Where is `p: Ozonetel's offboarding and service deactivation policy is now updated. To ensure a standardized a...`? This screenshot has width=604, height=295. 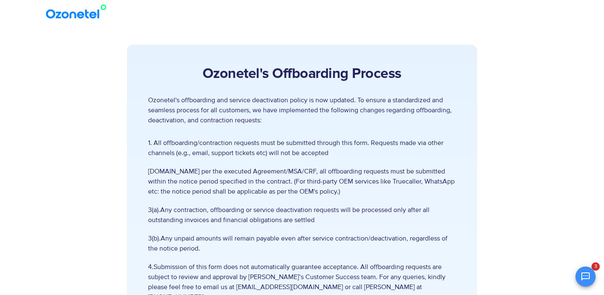
p: Ozonetel's offboarding and service deactivation policy is now updated. To ensure a standardized a... is located at coordinates (301, 110).